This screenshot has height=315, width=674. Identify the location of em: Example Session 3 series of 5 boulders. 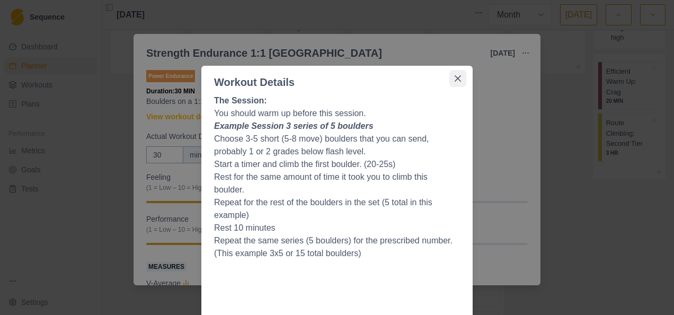
(294, 126).